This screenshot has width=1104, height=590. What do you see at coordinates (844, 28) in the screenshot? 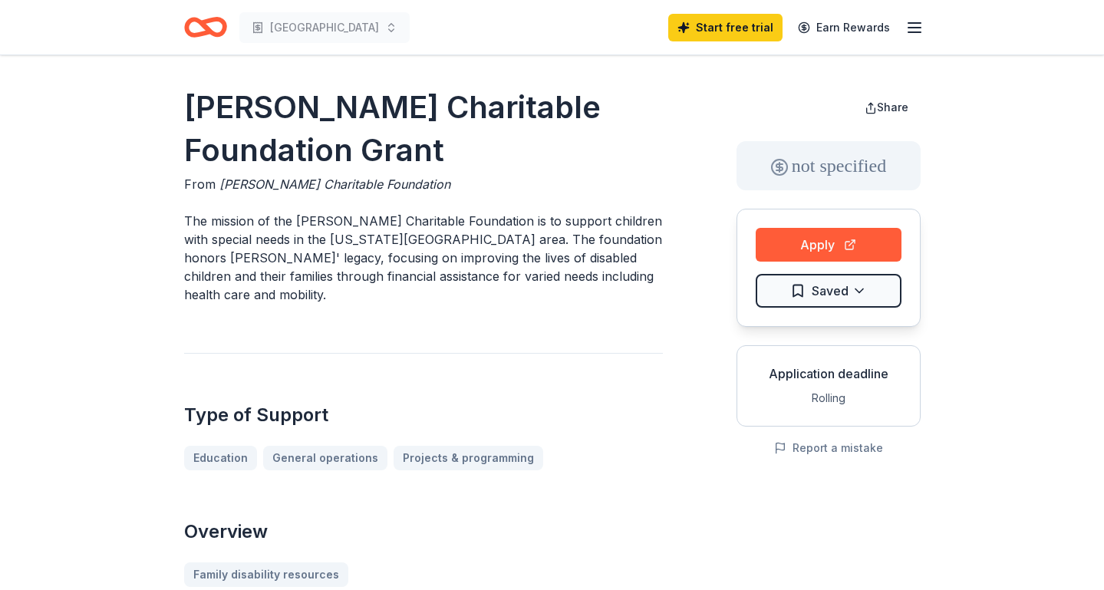
I see `a: Earn Rewards` at bounding box center [844, 28].